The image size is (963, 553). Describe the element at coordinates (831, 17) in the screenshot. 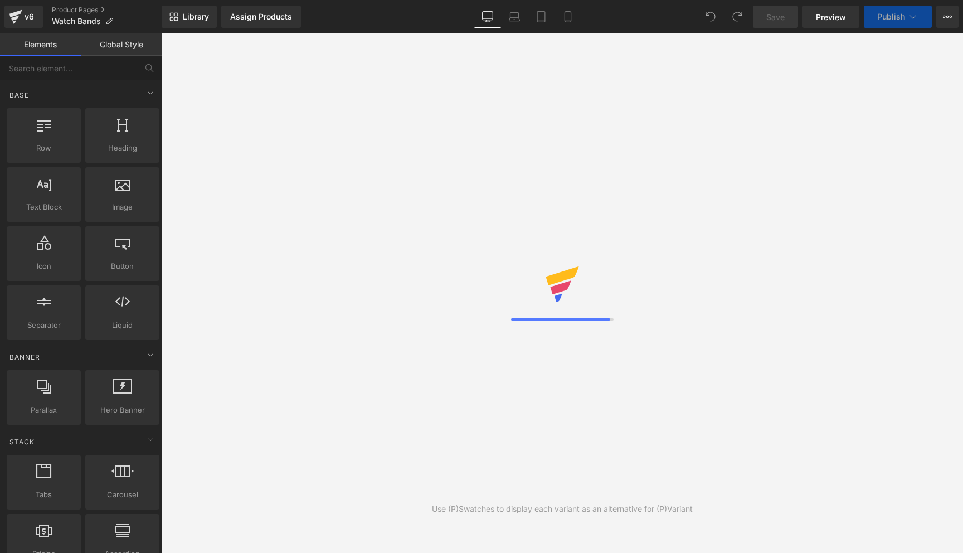

I see `a: Preview` at that location.